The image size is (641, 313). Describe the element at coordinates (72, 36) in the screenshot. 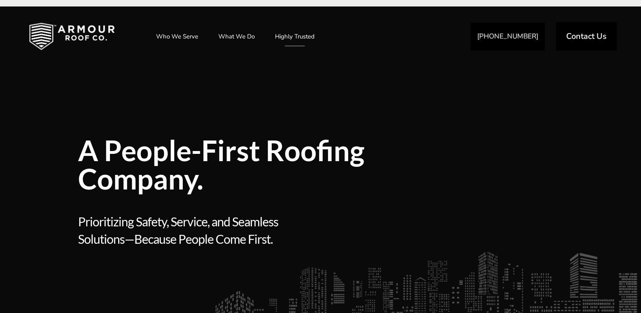

I see `img: Industrial and Commercial Roofing Company | Armour Roof Co.` at that location.